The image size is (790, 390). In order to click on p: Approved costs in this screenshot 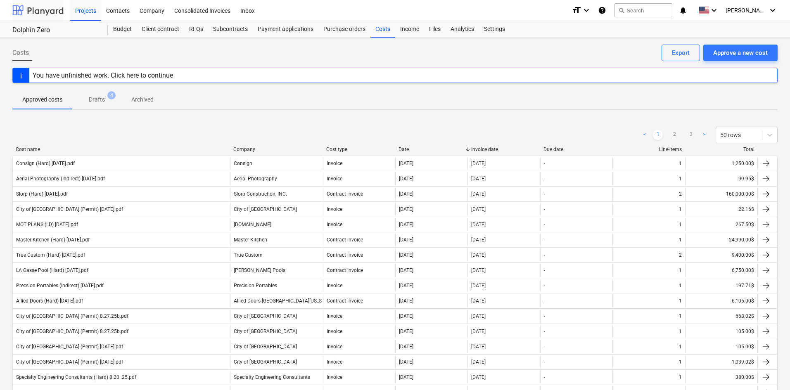, I will do `click(42, 99)`.